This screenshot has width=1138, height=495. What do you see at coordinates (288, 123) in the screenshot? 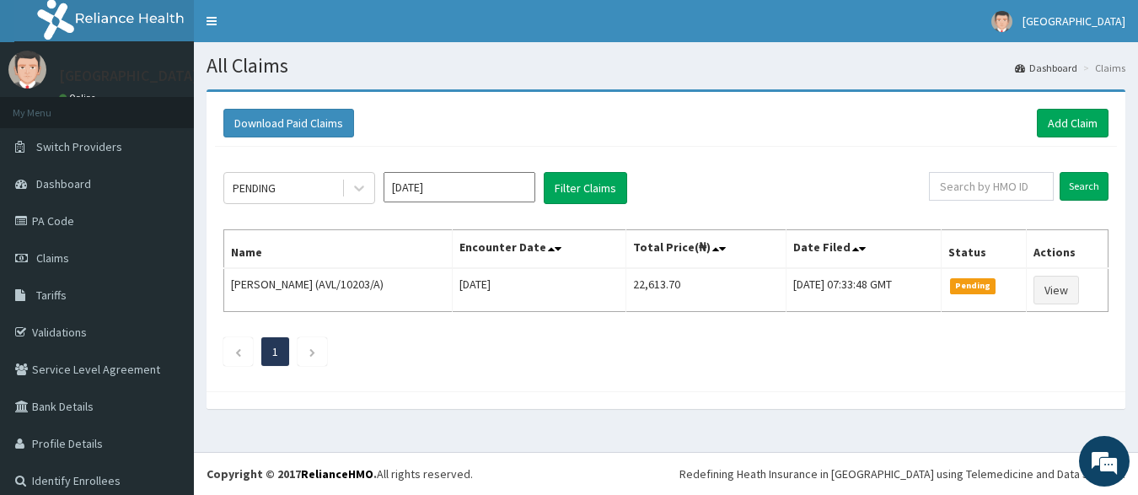
I see `button: Download Paid Claims` at bounding box center [288, 123].